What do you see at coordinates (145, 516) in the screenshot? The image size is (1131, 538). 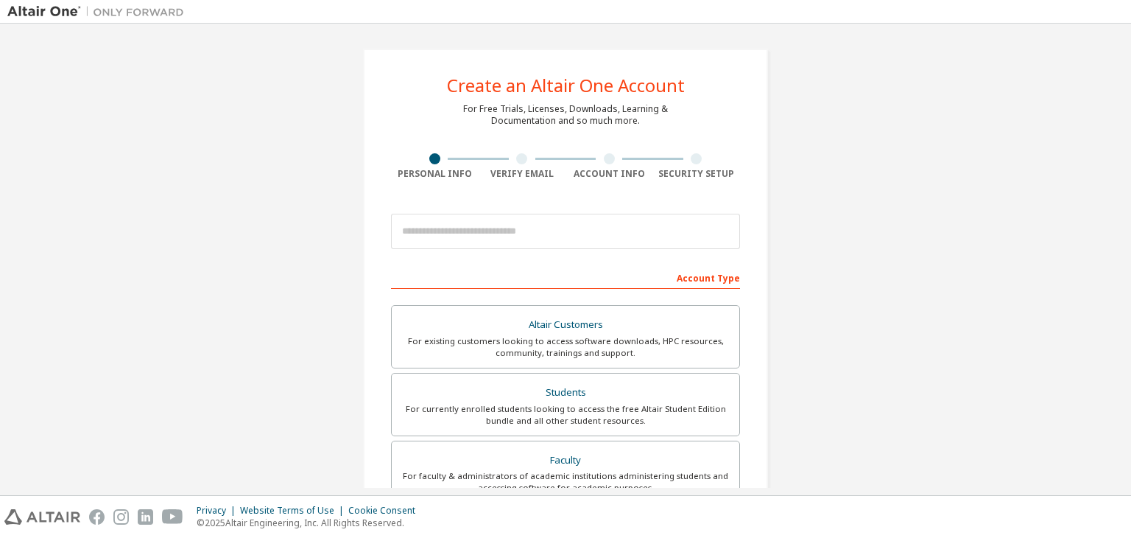 I see `img: linkedin.svg` at bounding box center [145, 516].